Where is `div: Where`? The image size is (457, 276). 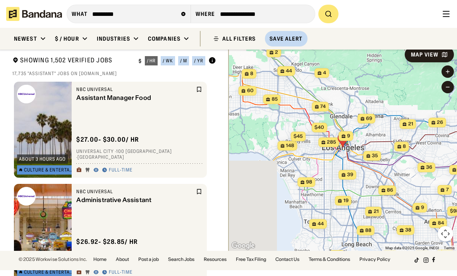
div: Where is located at coordinates (205, 14).